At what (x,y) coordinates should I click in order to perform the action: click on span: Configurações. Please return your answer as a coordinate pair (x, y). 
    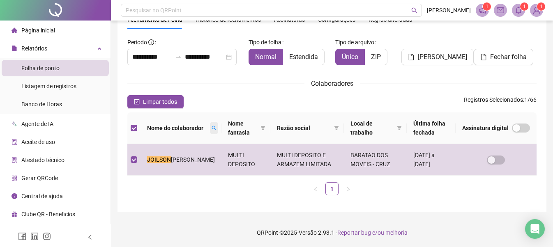
    Looking at the image, I should click on (337, 20).